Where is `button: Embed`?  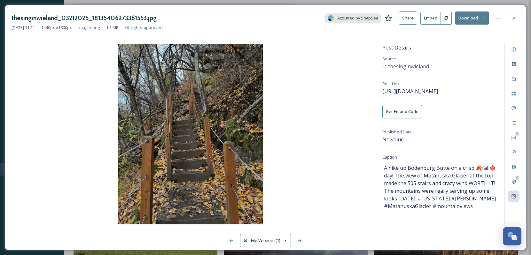
button: Embed is located at coordinates (430, 18).